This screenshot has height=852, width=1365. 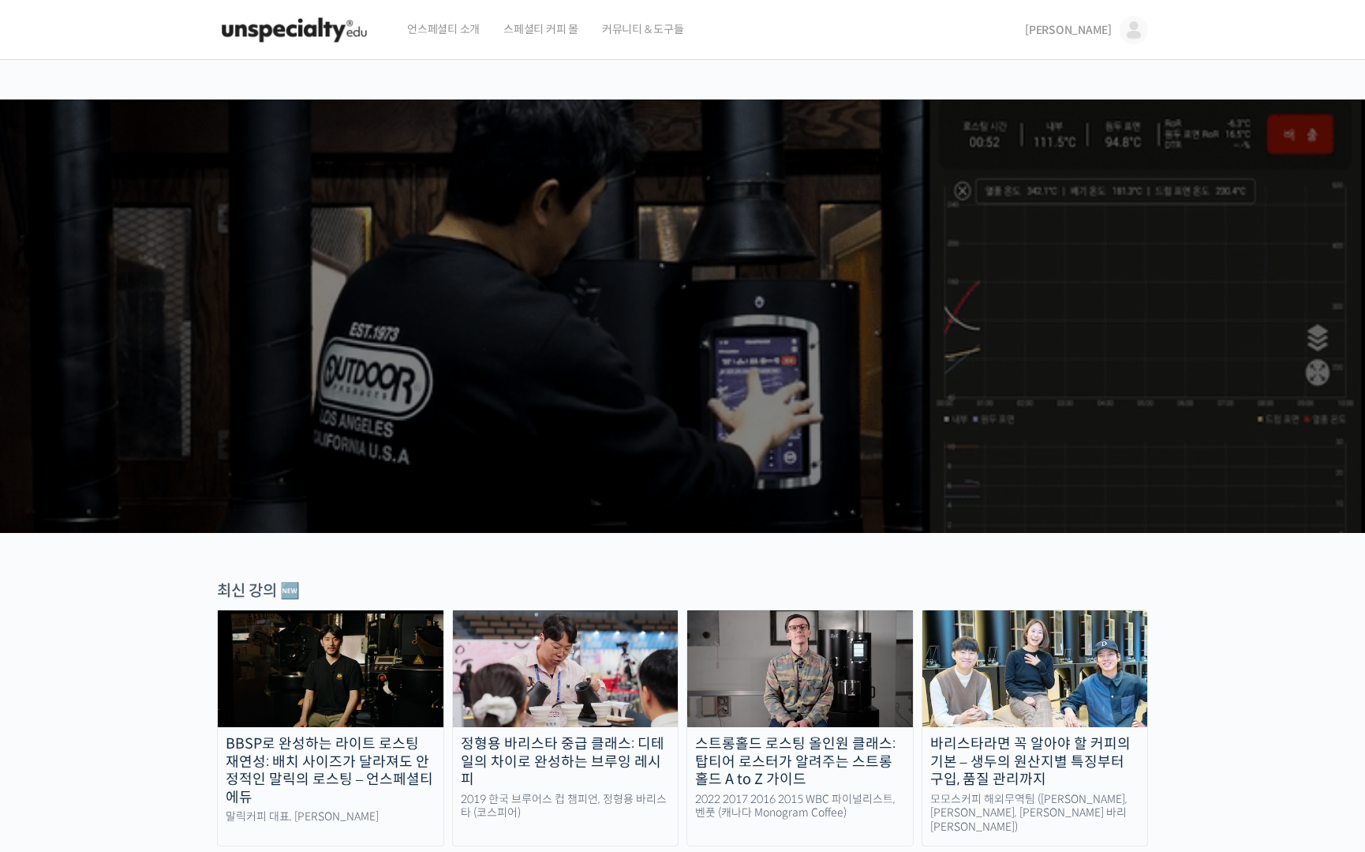 What do you see at coordinates (566, 806) in the screenshot?
I see `div: 2019 한국 브루어스 컵 챔피언, 정형용 바리스타 (코스피어)` at bounding box center [566, 806].